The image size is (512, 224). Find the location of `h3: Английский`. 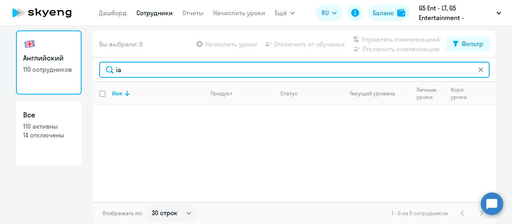

h3: Английский is located at coordinates (49, 58).